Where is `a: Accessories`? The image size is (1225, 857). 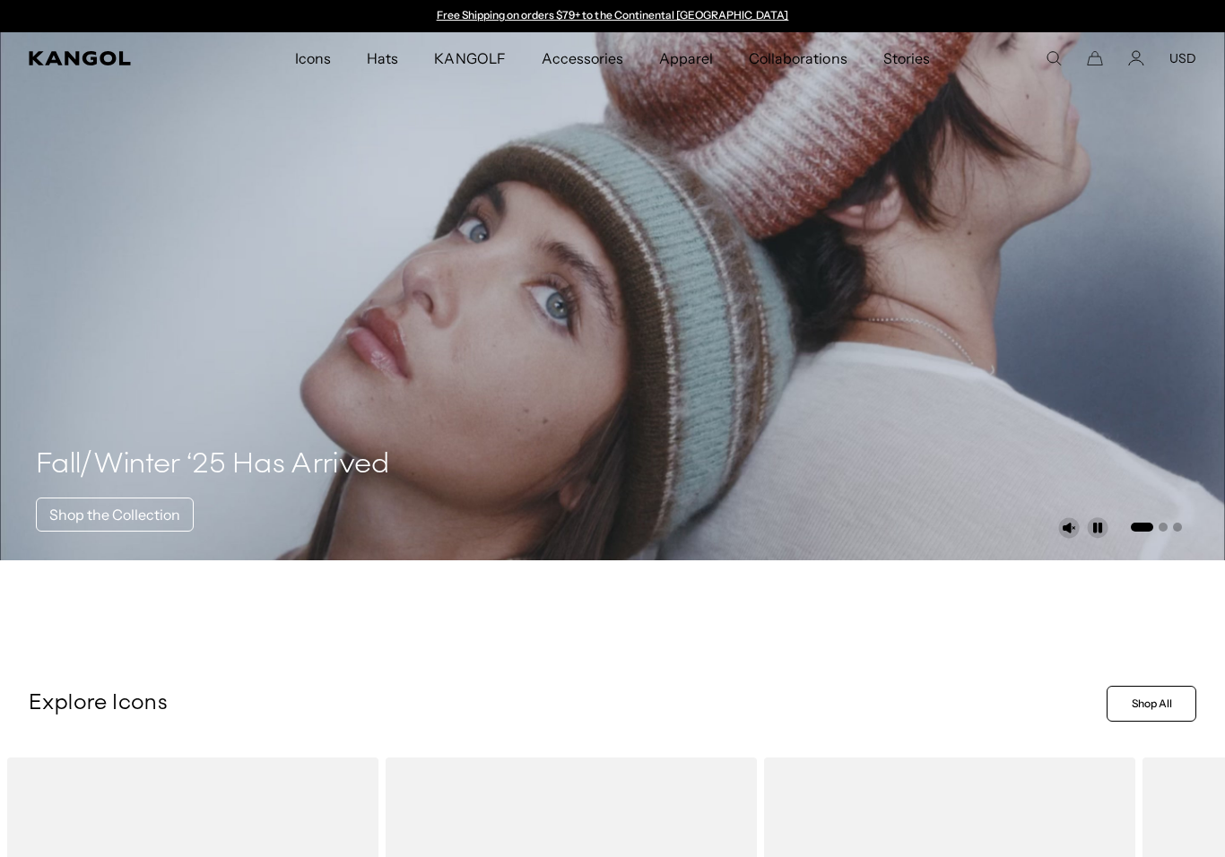
a: Accessories is located at coordinates (582, 58).